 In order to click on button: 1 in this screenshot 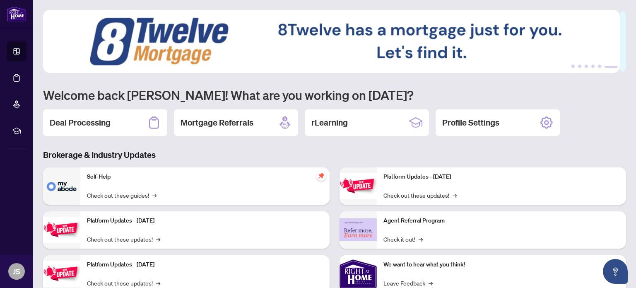, I will do `click(574, 66)`.